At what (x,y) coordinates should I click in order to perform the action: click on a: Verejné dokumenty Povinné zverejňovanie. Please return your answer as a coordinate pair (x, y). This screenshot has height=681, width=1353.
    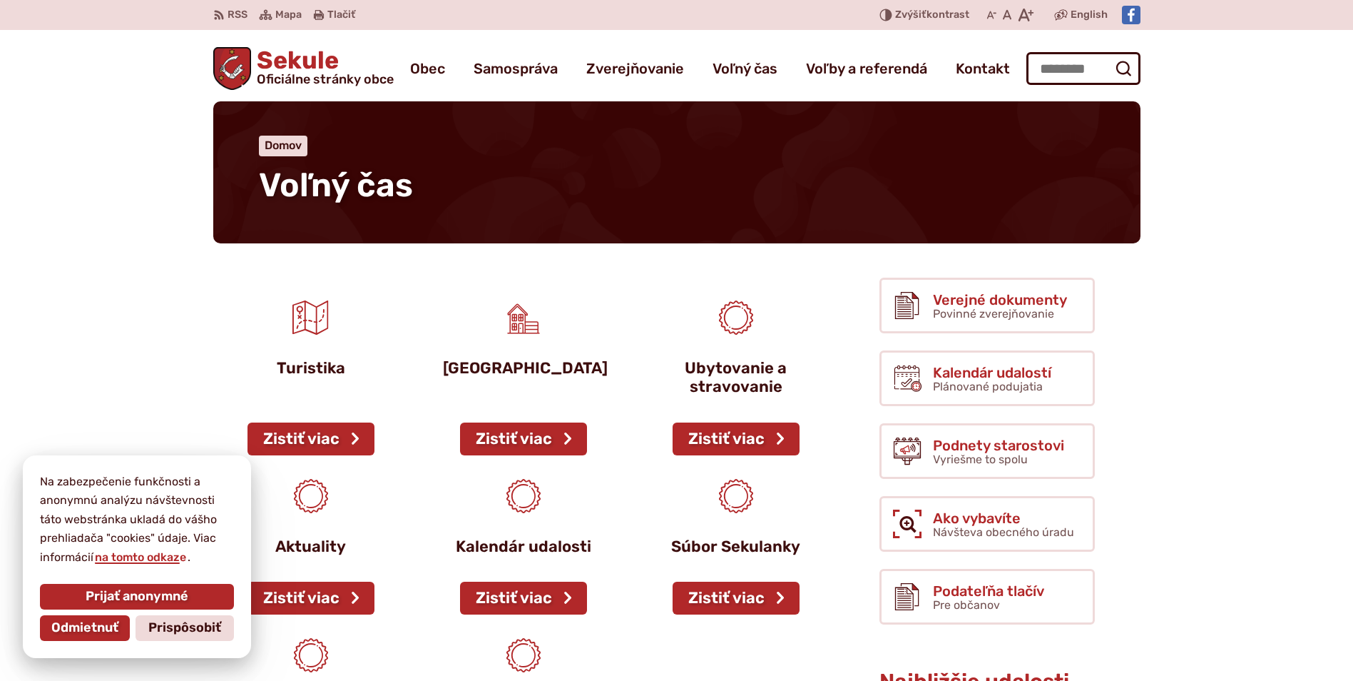
    Looking at the image, I should click on (987, 305).